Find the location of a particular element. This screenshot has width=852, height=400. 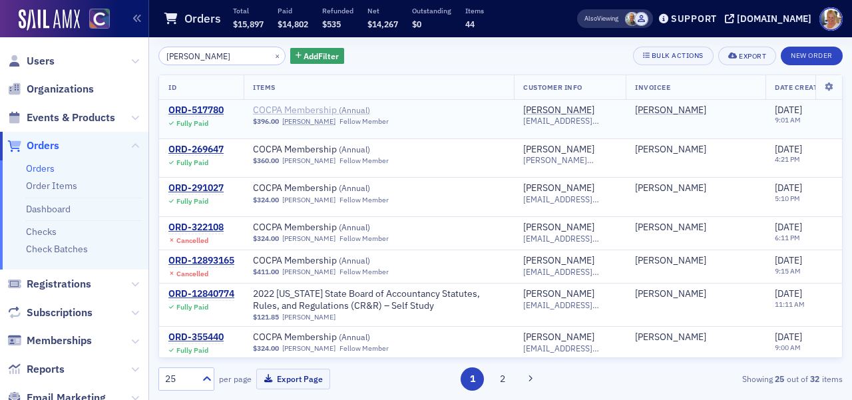

div: Also is located at coordinates (590, 18).